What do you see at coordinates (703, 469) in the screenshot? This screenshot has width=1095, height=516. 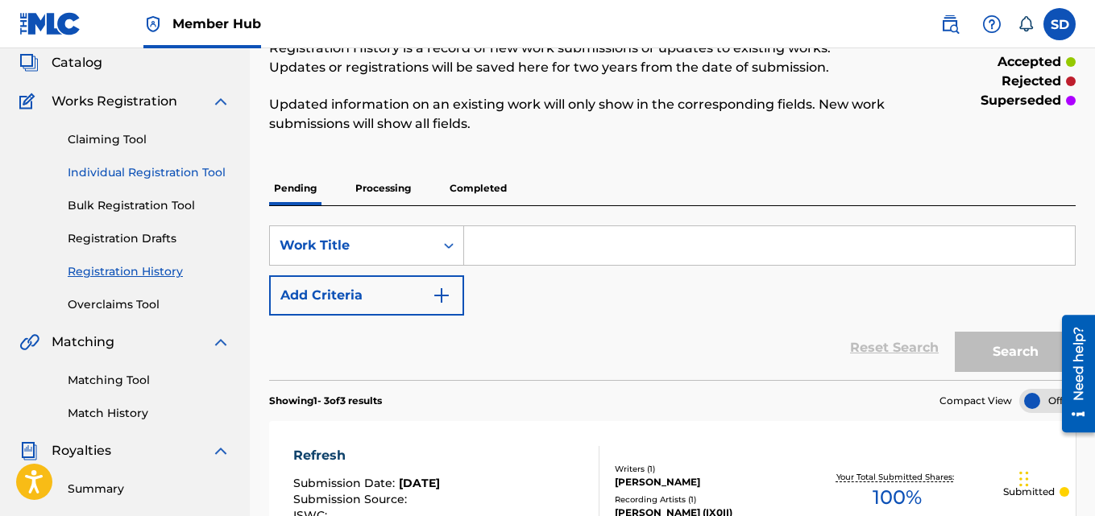 I see `div: Writers ( 1 )` at bounding box center [703, 469].